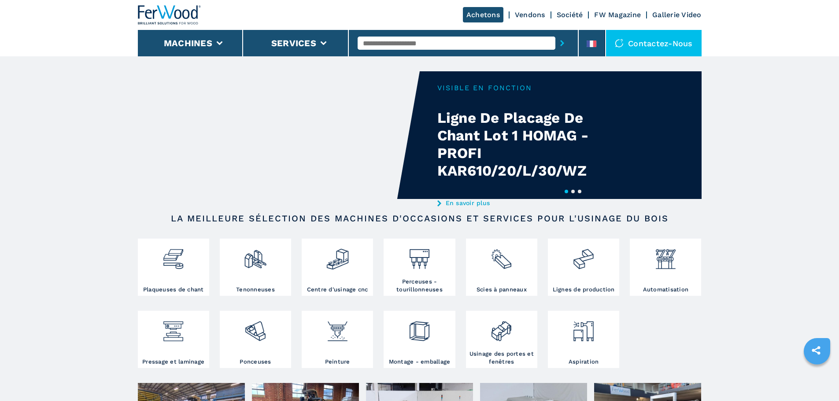 This screenshot has height=401, width=839. Describe the element at coordinates (501, 267) in the screenshot. I see `a: Scies à panneaux` at that location.